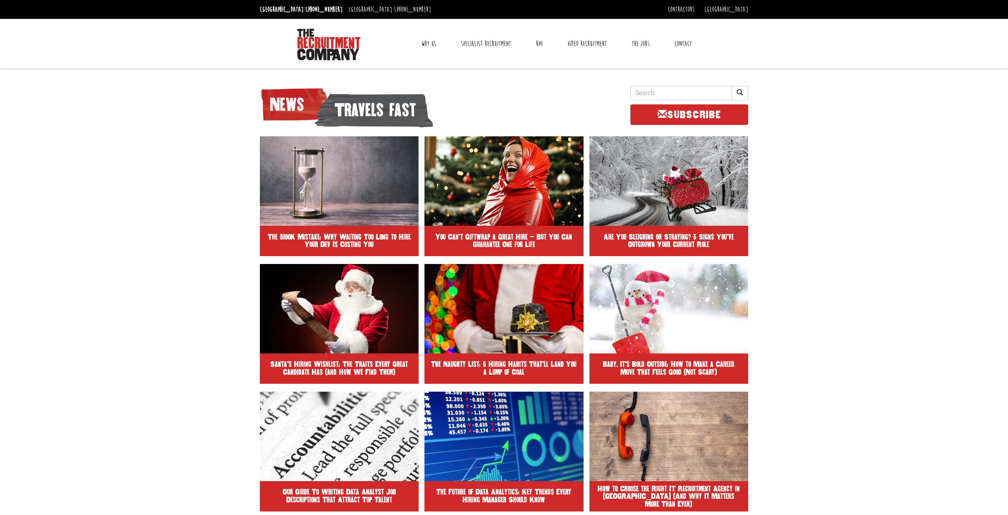  Describe the element at coordinates (339, 451) in the screenshot. I see `a: Our Guide To Writing Data Analyst Job Descriptions That Attract Top Talent` at that location.